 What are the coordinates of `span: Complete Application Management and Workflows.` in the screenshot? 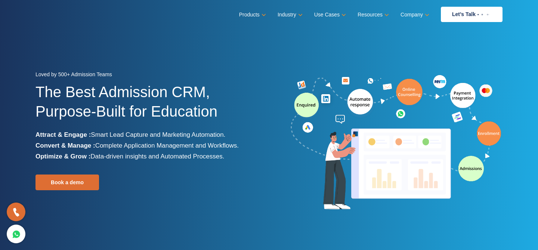 It's located at (167, 145).